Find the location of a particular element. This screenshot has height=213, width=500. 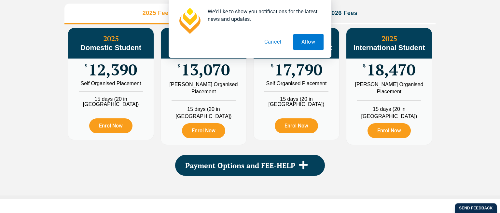

span: 18,470 is located at coordinates (391, 70).